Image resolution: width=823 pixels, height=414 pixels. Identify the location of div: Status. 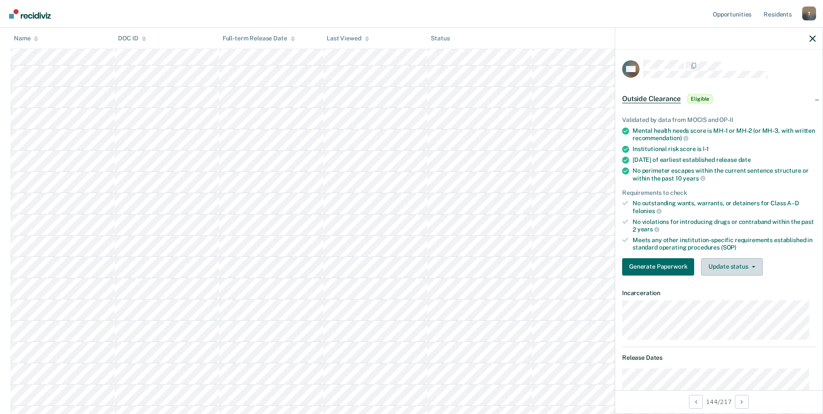
(440, 38).